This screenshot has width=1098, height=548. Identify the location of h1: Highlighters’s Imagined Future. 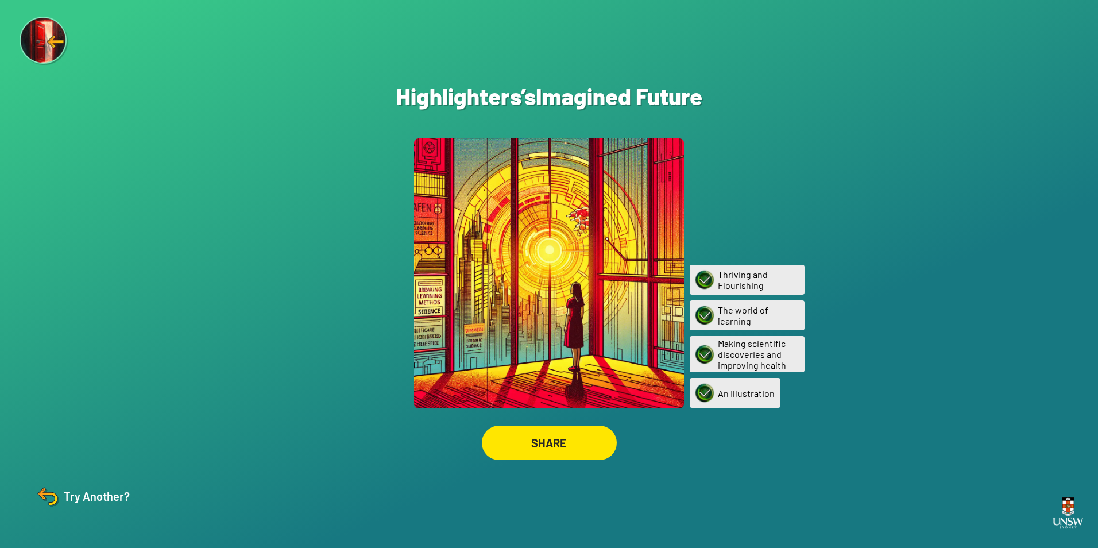
(549, 96).